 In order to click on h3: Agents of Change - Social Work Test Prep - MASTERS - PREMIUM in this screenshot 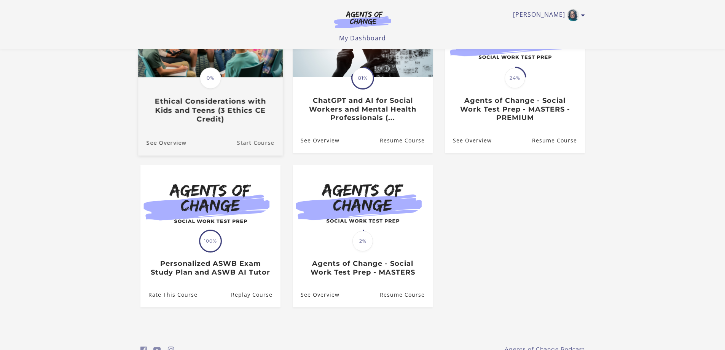, I will do `click(514, 109)`.